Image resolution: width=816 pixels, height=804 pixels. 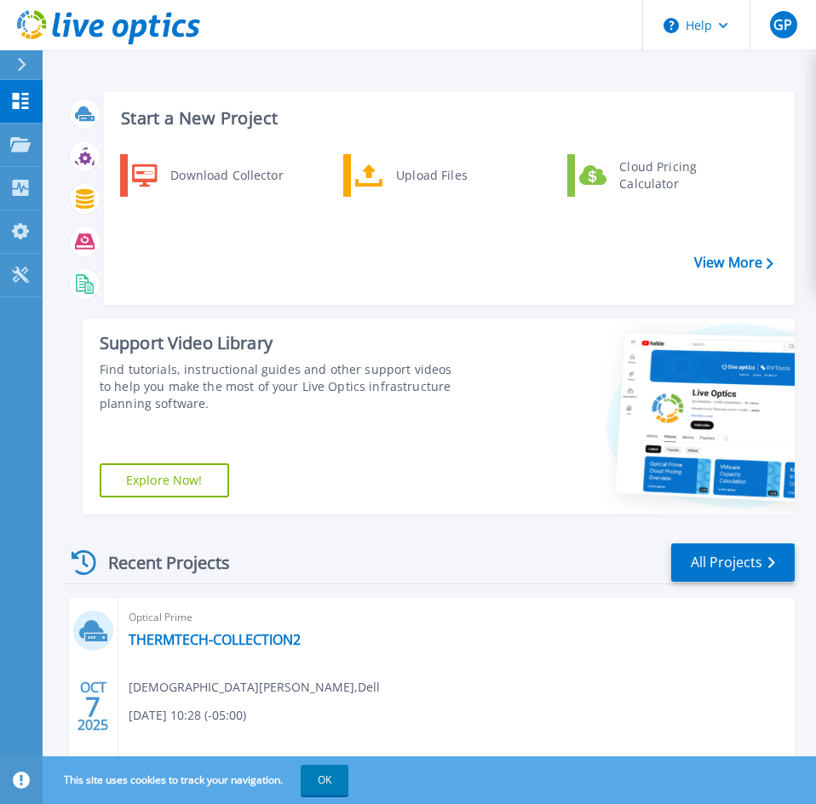 I want to click on span: This site uses cookies to track your navigation., so click(x=198, y=780).